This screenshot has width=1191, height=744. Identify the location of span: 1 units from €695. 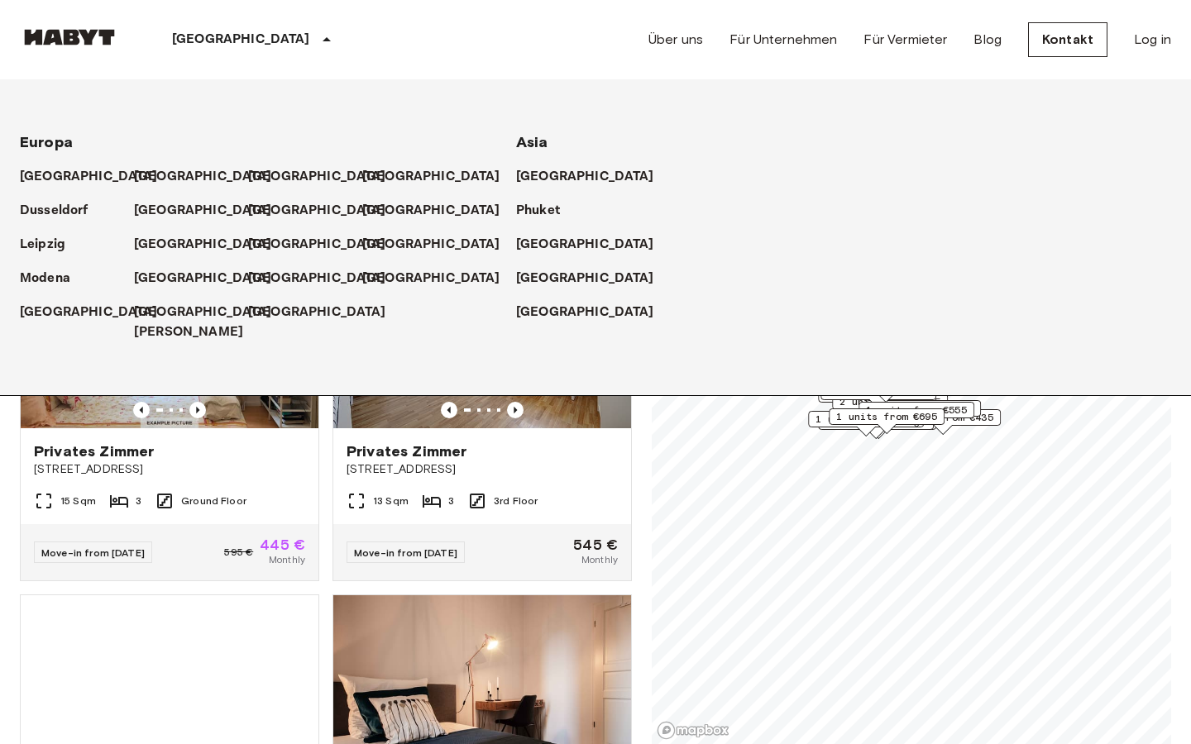
(886, 417).